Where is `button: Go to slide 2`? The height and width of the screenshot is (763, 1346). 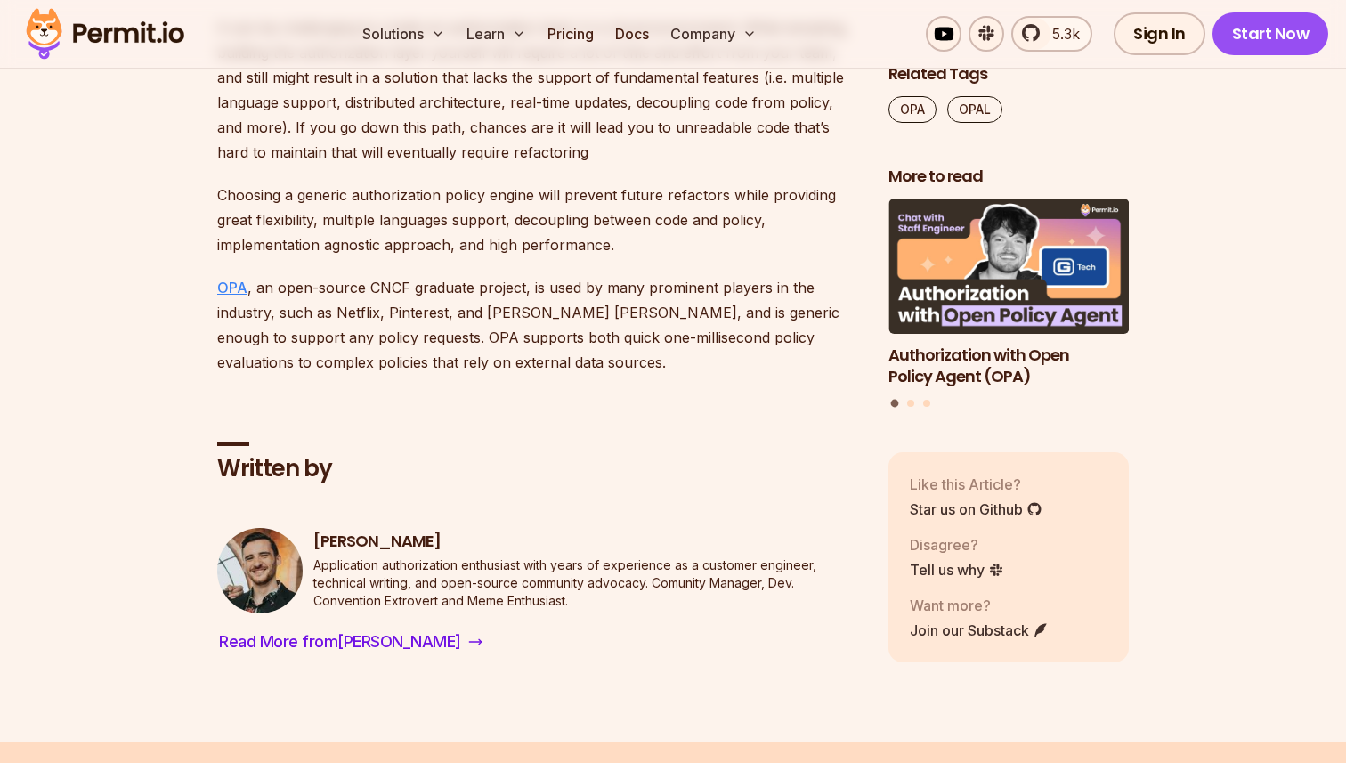 button: Go to slide 2 is located at coordinates (911, 403).